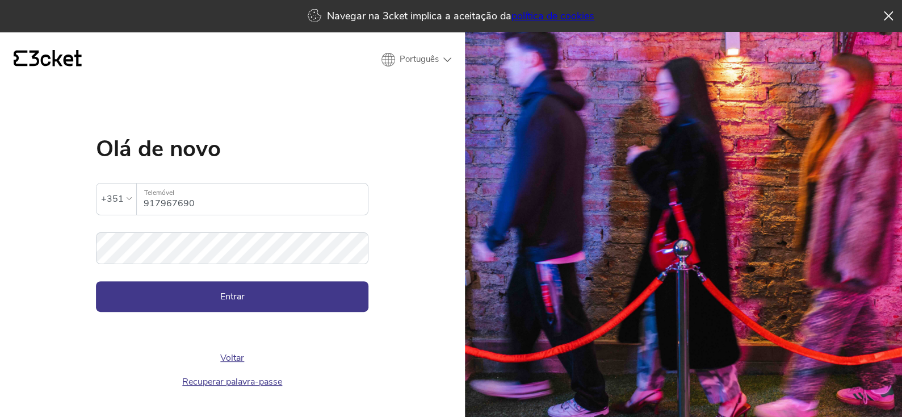 The image size is (902, 417). Describe the element at coordinates (232, 149) in the screenshot. I see `h1: Olá de novo` at that location.